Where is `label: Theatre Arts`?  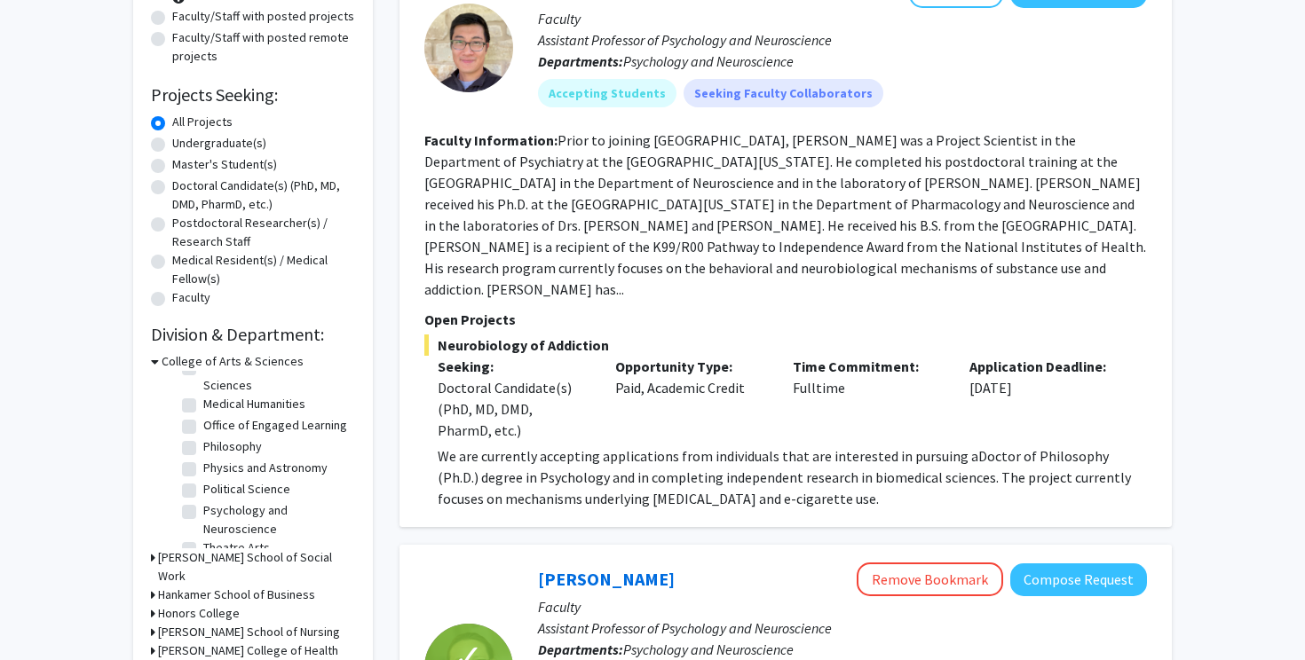
label: Theatre Arts is located at coordinates (236, 548).